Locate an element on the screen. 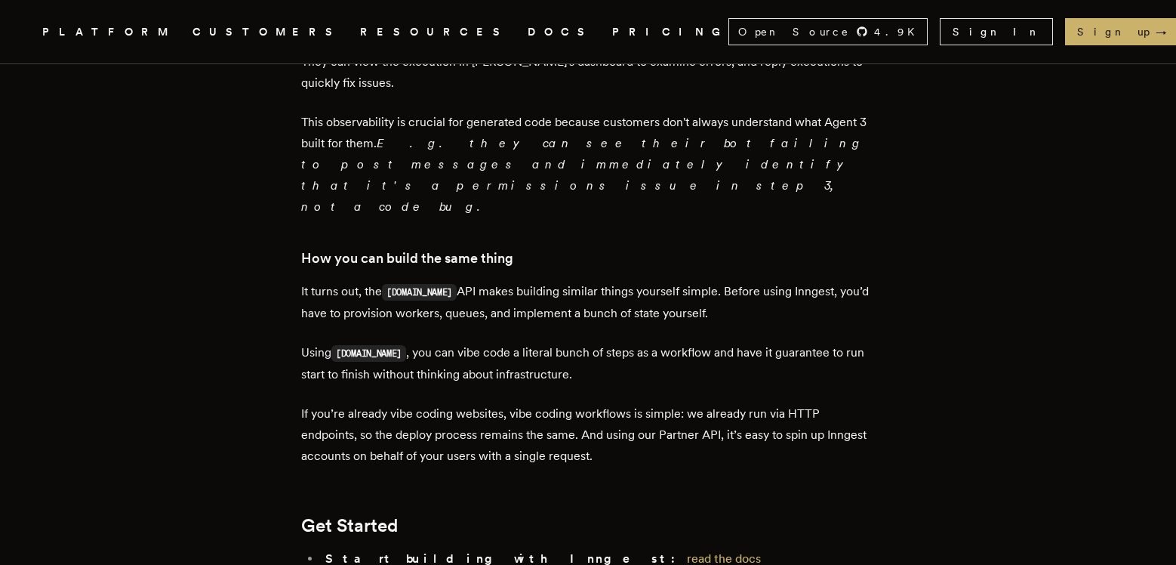 Image resolution: width=1176 pixels, height=565 pixels. h2: Get Started is located at coordinates (588, 525).